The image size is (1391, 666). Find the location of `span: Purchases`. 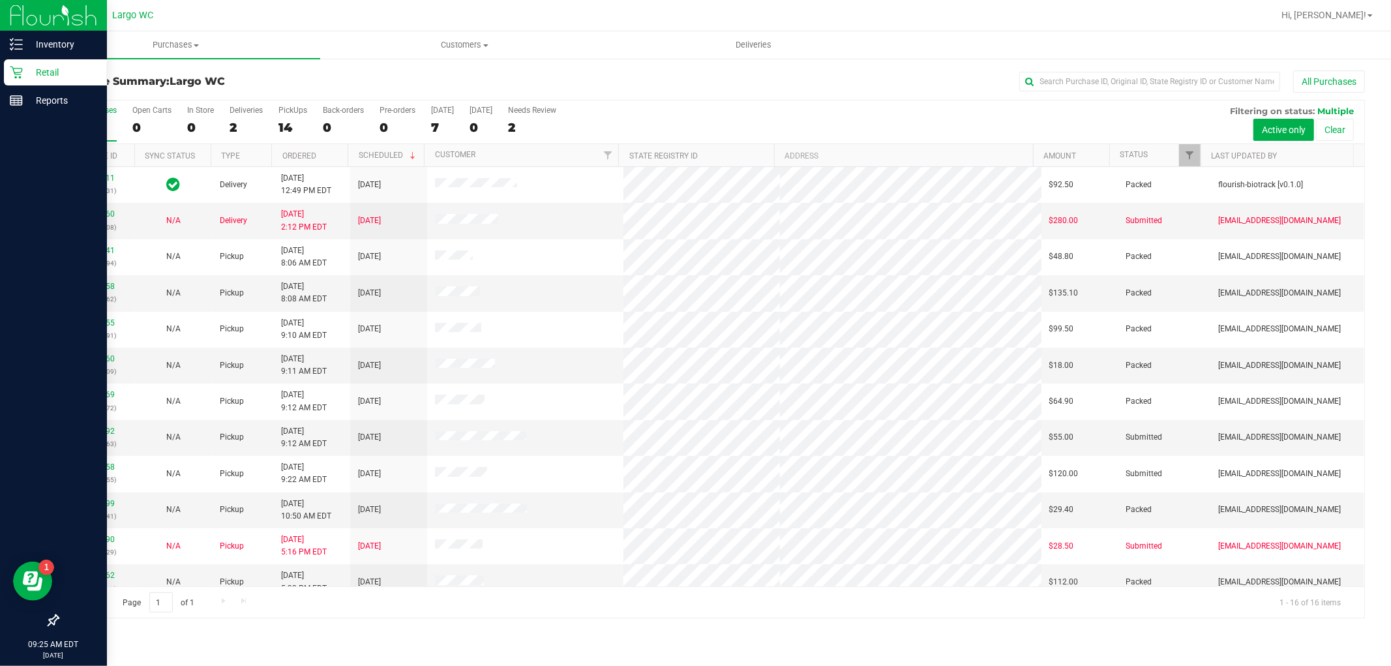

span: Purchases is located at coordinates (175, 45).